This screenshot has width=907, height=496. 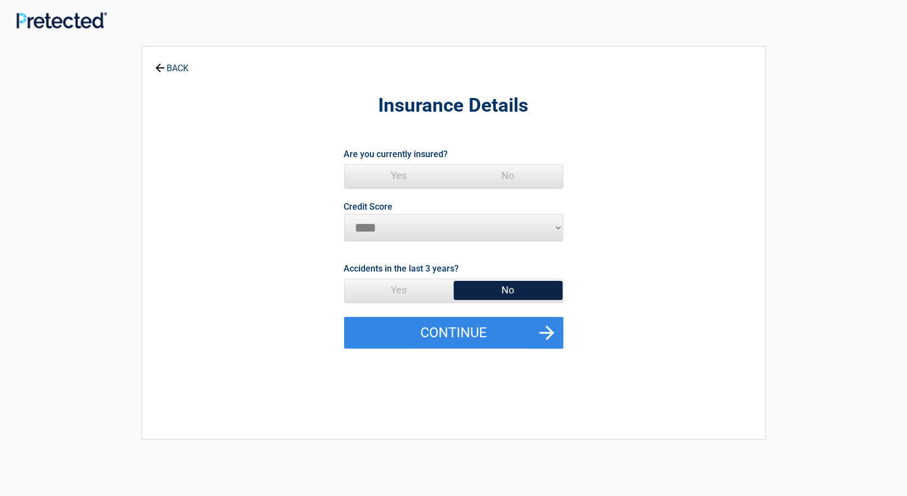 I want to click on a: BACK, so click(x=172, y=63).